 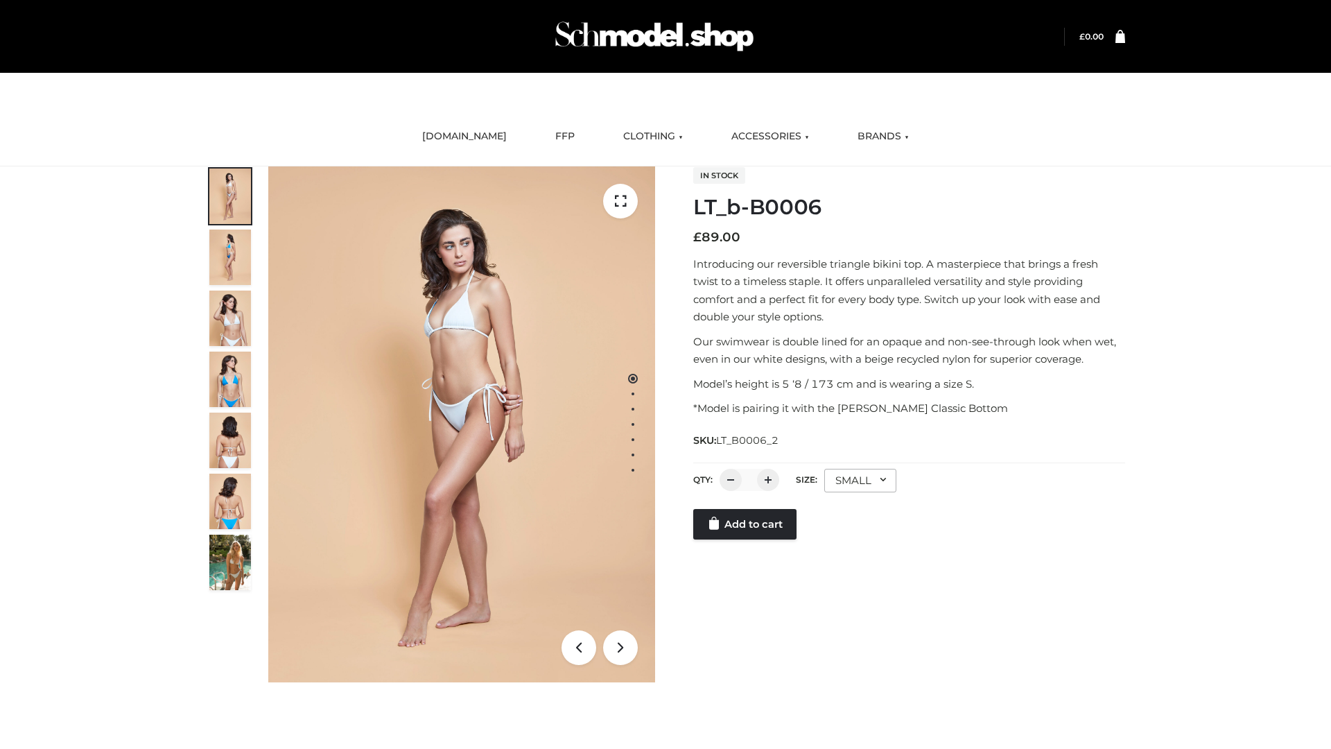 What do you see at coordinates (1091, 36) in the screenshot?
I see `a: £0.00` at bounding box center [1091, 36].